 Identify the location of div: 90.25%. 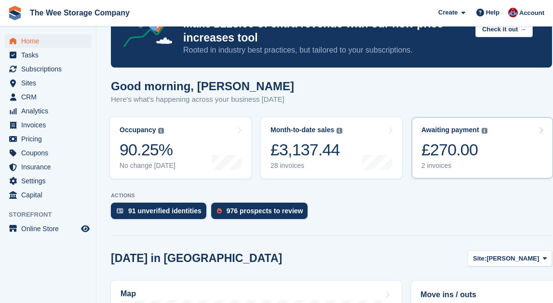
(148, 150).